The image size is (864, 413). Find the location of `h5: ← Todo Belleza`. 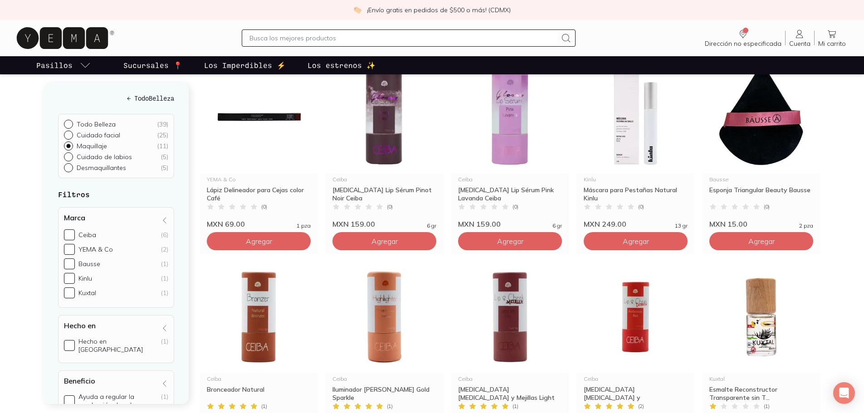

h5: ← Todo Belleza is located at coordinates (116, 98).